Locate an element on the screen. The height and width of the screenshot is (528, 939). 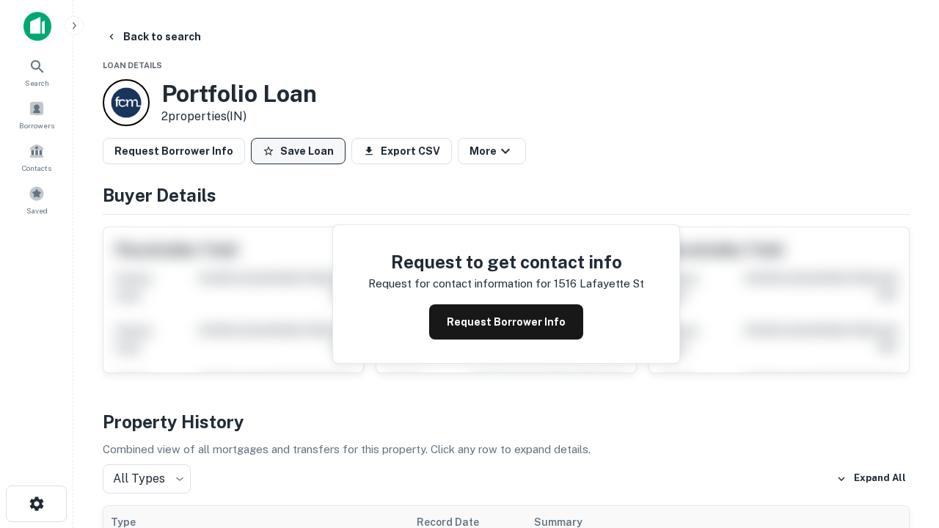
div: Borrowers is located at coordinates (37, 114).